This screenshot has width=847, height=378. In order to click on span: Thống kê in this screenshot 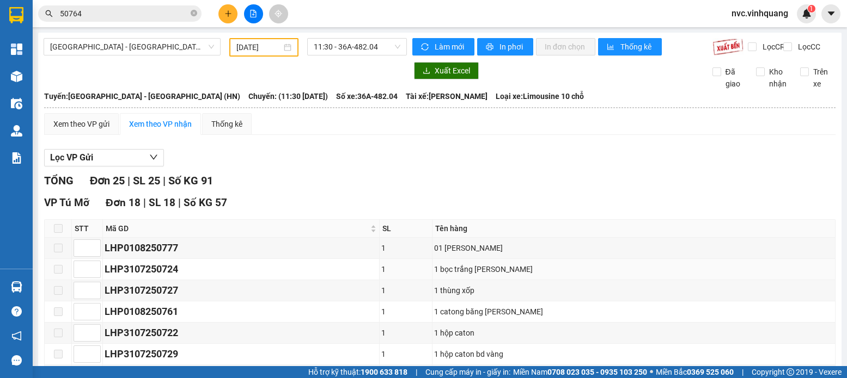, I will do `click(636, 47)`.